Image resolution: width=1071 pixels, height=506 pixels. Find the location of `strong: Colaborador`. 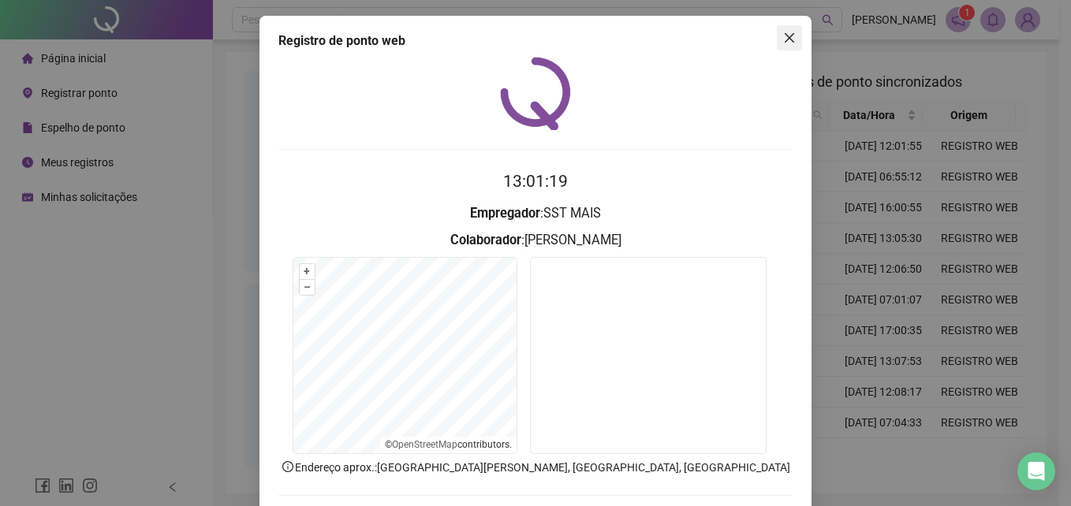

strong: Colaborador is located at coordinates (486, 240).